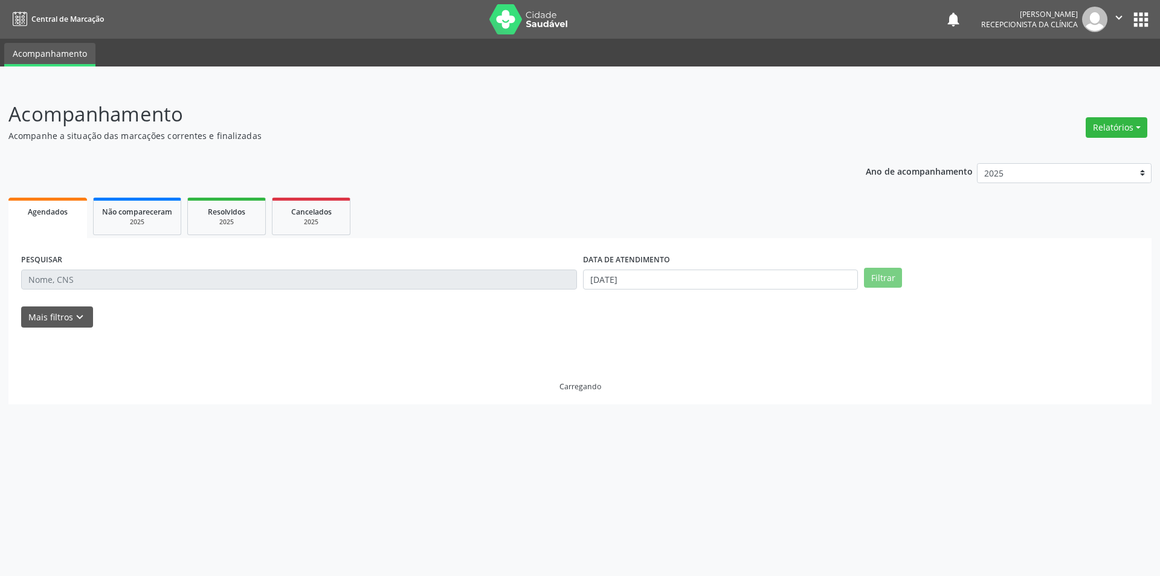 The height and width of the screenshot is (576, 1160). Describe the element at coordinates (56, 19) in the screenshot. I see `a: Central de Marcação` at that location.